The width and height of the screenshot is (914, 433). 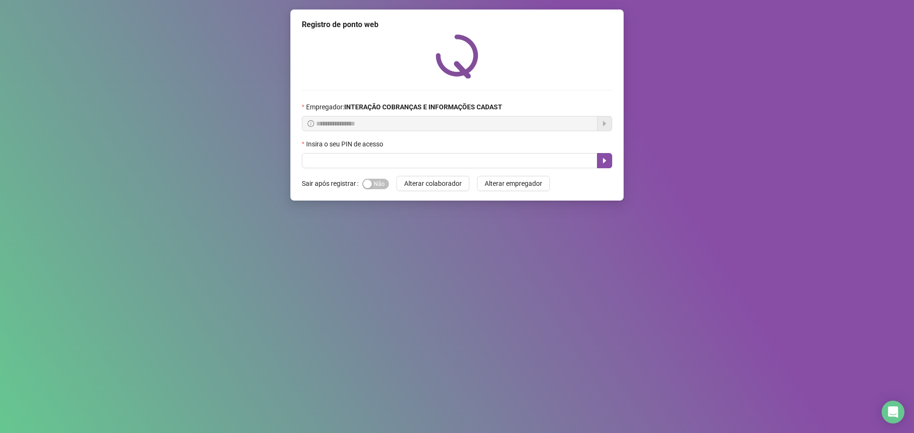 What do you see at coordinates (513, 184) in the screenshot?
I see `button: Alterar empregador` at bounding box center [513, 184].